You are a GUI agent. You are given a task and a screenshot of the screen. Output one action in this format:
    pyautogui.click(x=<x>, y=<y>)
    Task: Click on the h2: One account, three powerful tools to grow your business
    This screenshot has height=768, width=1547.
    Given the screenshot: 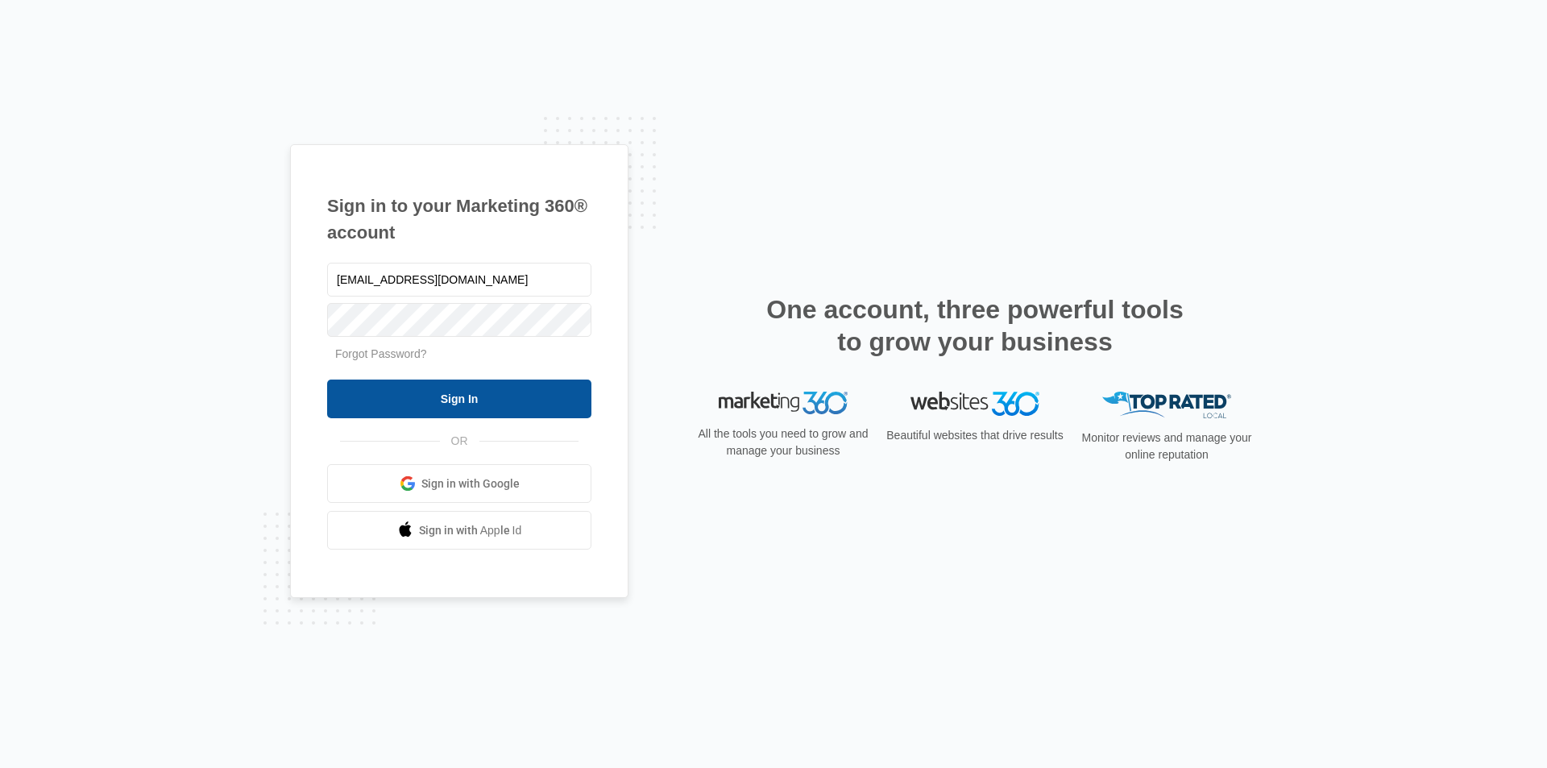 What is the action you would take?
    pyautogui.click(x=975, y=325)
    